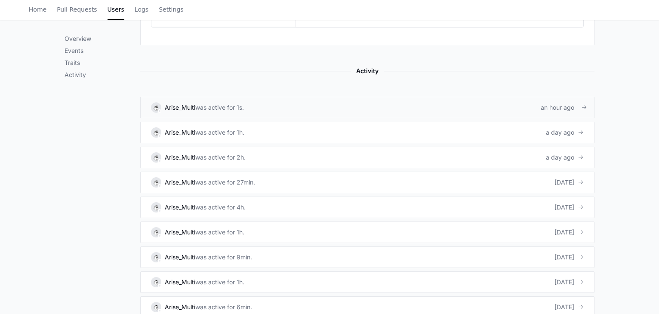 This screenshot has height=314, width=659. Describe the element at coordinates (224, 307) in the screenshot. I see `div: was active for 6min.` at that location.